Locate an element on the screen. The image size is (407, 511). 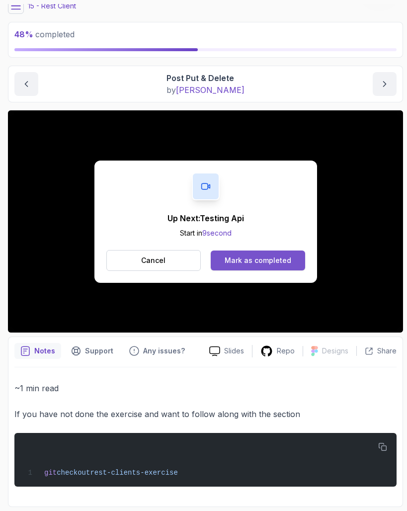
button: Cancel is located at coordinates (154, 261).